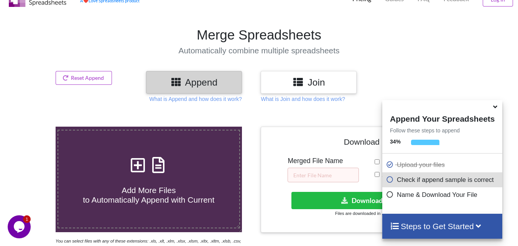 The height and width of the screenshot is (246, 518). What do you see at coordinates (84, 78) in the screenshot?
I see `button: Reset Append` at bounding box center [84, 78].